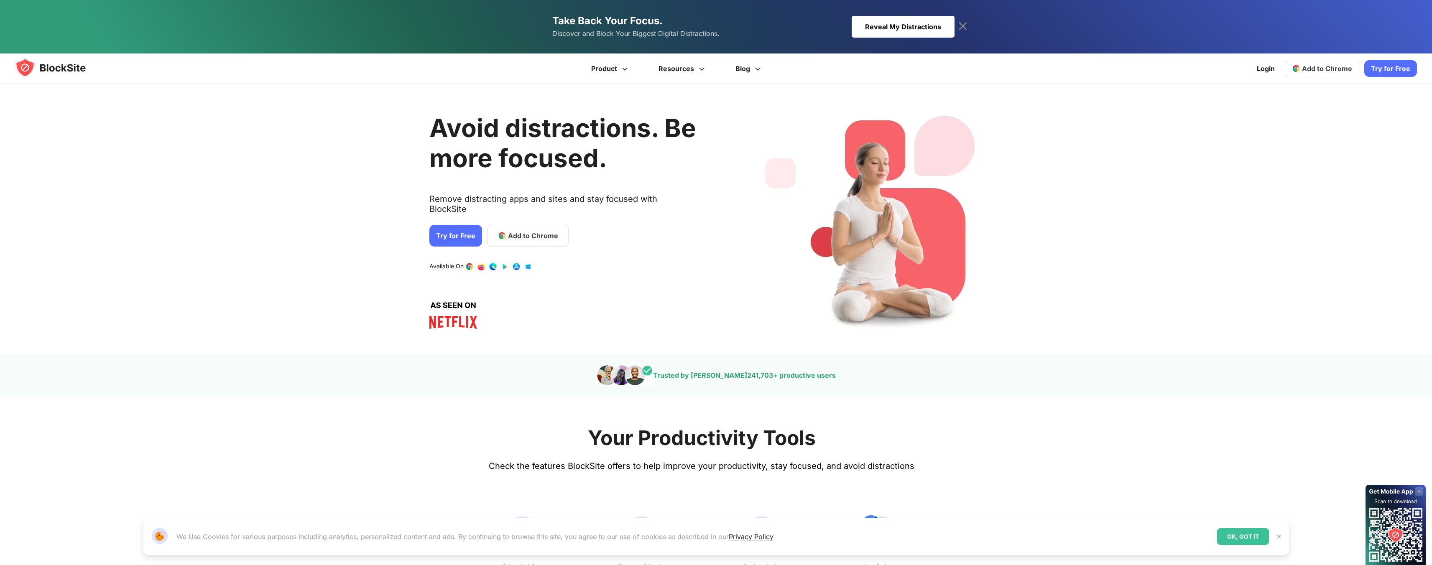 This screenshot has width=1432, height=565. What do you see at coordinates (749, 69) in the screenshot?
I see `a: Blog` at bounding box center [749, 69].